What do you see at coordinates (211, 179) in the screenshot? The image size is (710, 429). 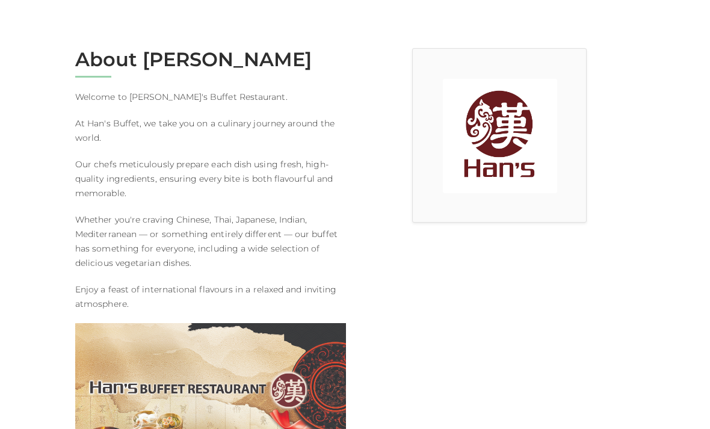 I see `p: Our chefs meticulously prepare each dish using fresh, high-quality ingredients, ensuring every bi...` at bounding box center [211, 179].